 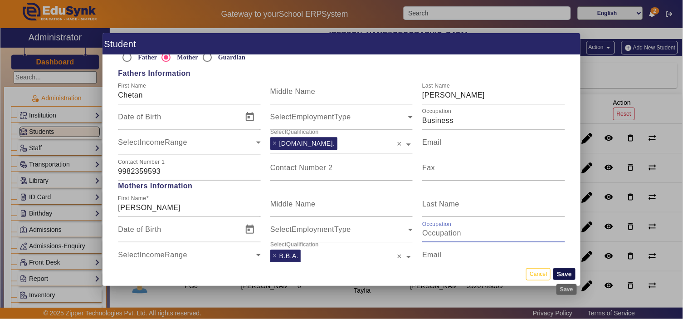 I want to click on button: Cancel, so click(x=538, y=274).